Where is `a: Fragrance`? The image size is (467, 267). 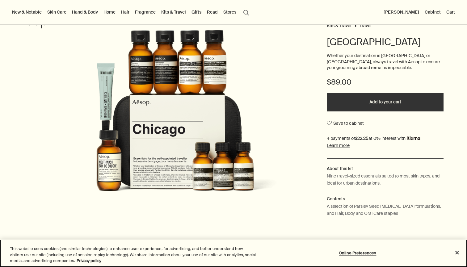 a: Fragrance is located at coordinates (145, 12).